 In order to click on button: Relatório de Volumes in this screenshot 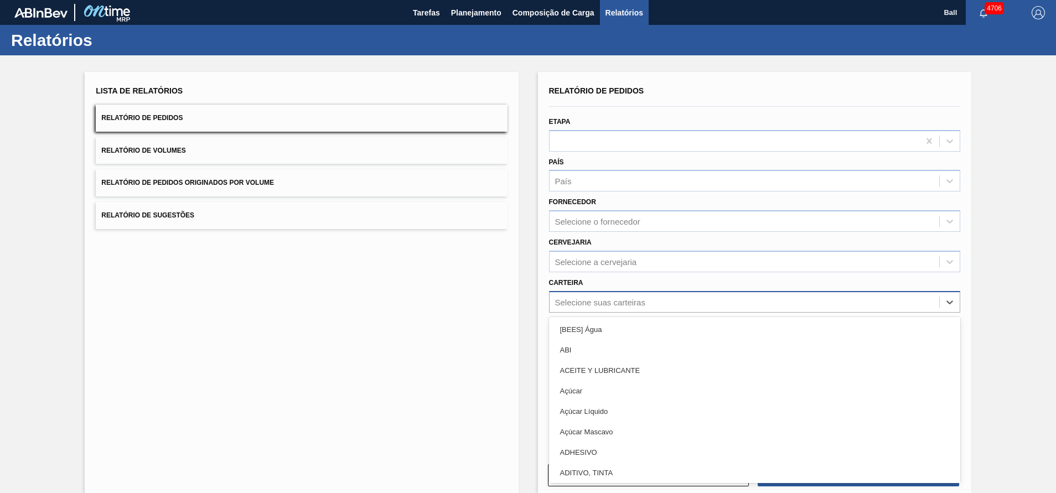, I will do `click(301, 151)`.